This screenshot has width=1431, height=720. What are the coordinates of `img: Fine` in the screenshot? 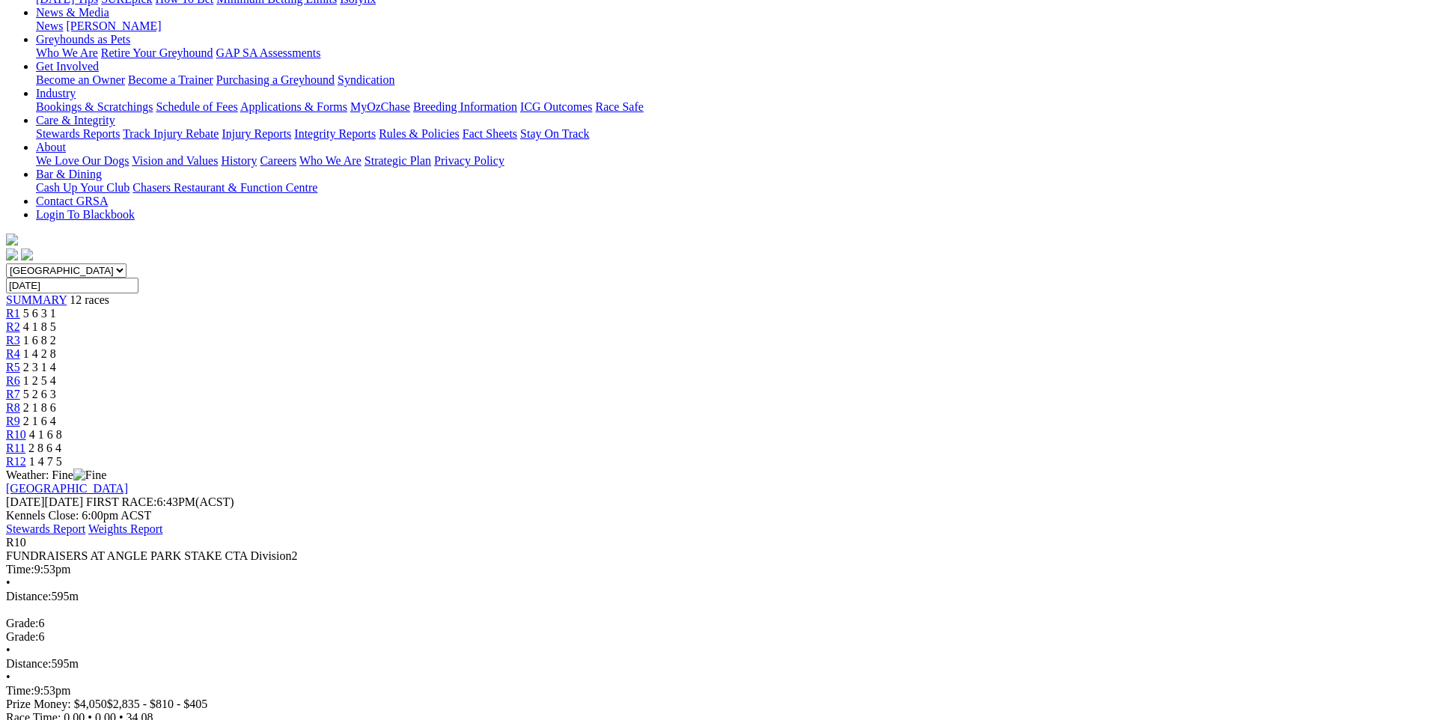 It's located at (90, 475).